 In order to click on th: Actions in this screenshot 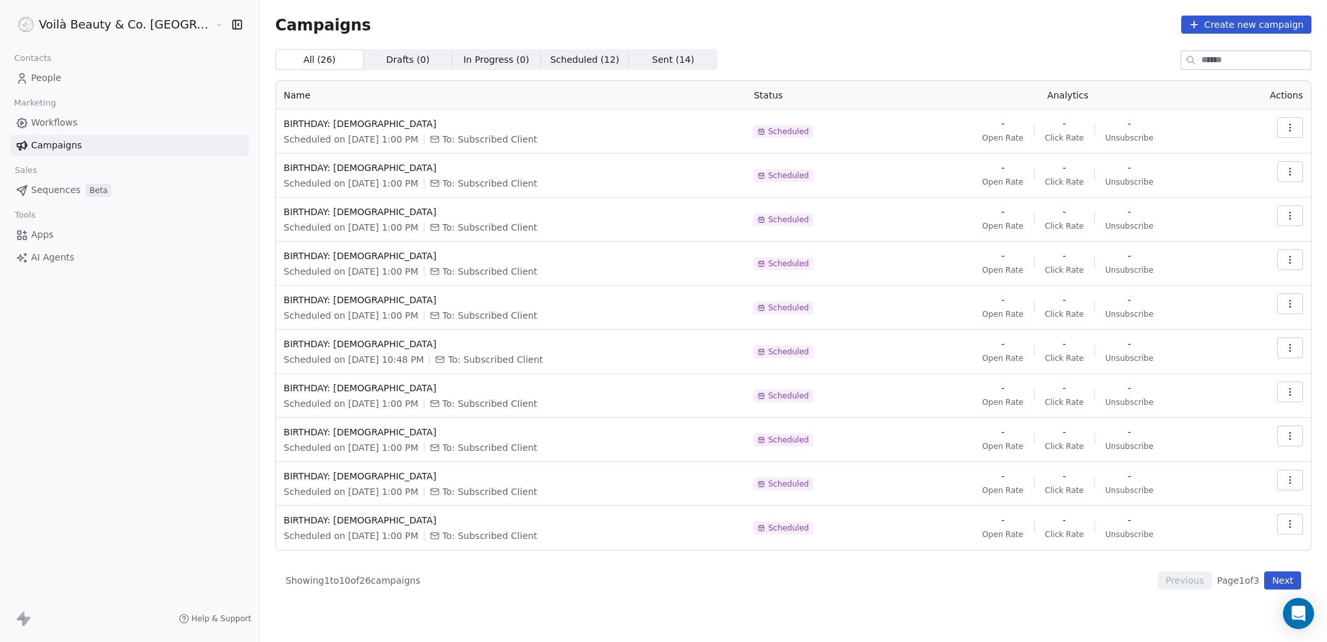, I will do `click(1269, 95)`.